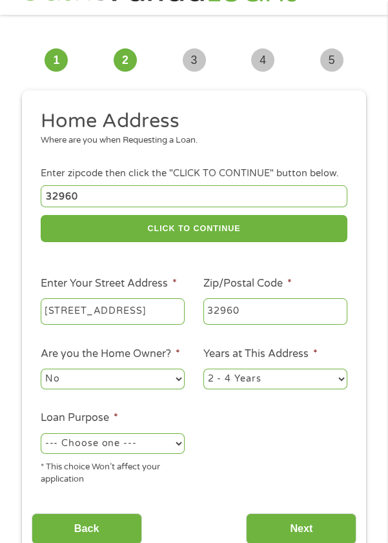 This screenshot has height=543, width=388. Describe the element at coordinates (260, 354) in the screenshot. I see `label: Years at This Address` at that location.